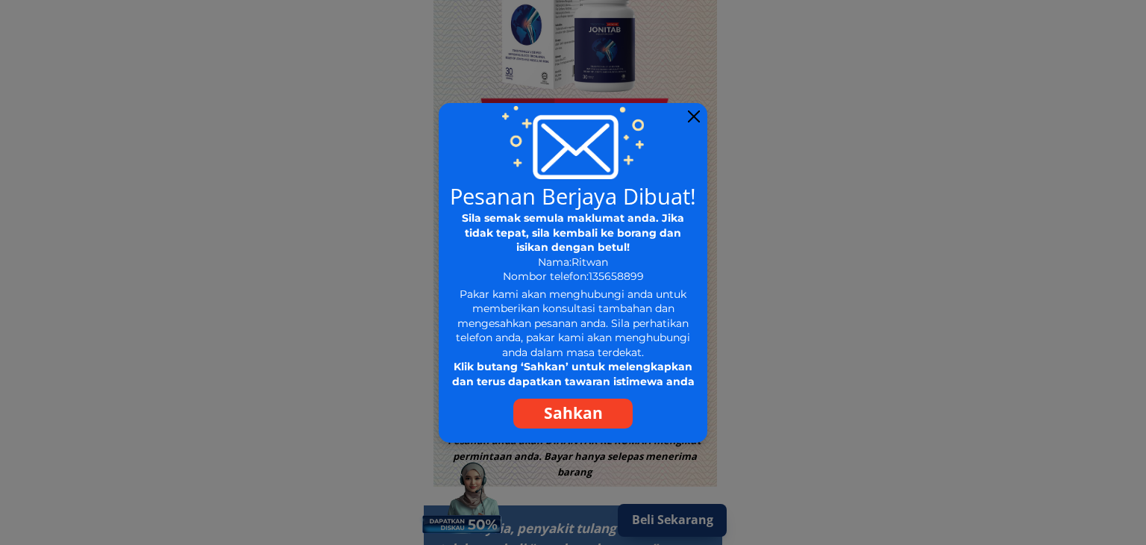 The image size is (1146, 545). I want to click on a: Sahkan, so click(573, 413).